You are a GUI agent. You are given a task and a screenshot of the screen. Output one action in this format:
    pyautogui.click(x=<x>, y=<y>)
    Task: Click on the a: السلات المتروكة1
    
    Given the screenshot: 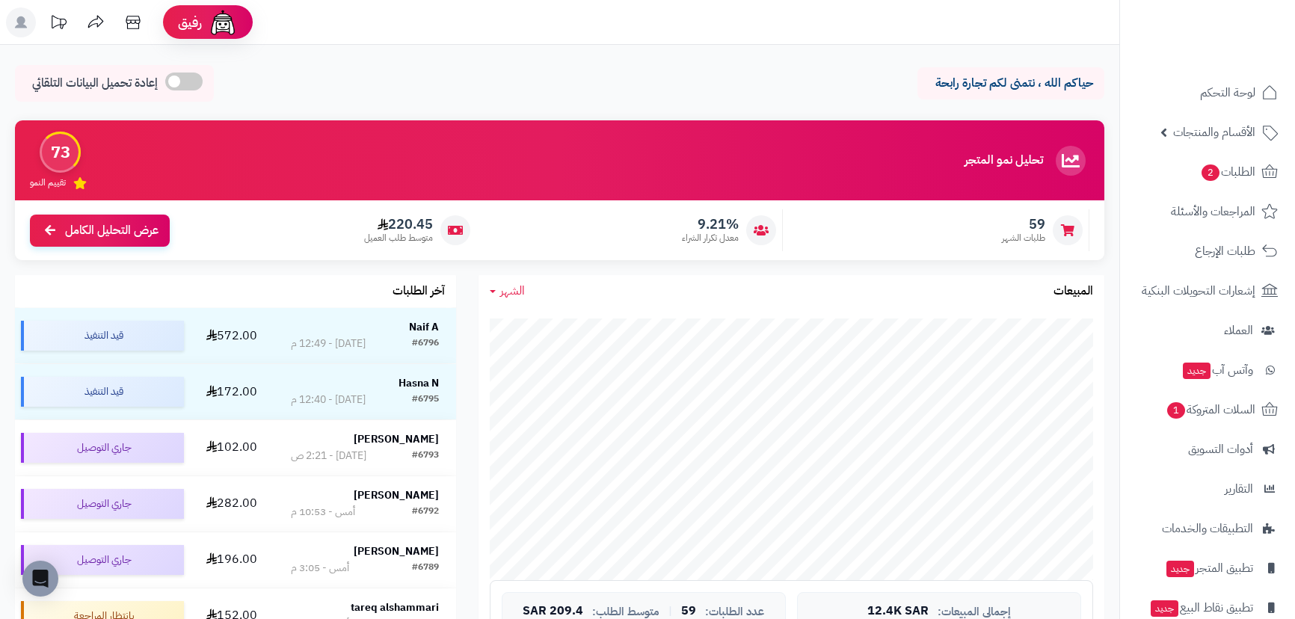 What is the action you would take?
    pyautogui.click(x=1207, y=410)
    